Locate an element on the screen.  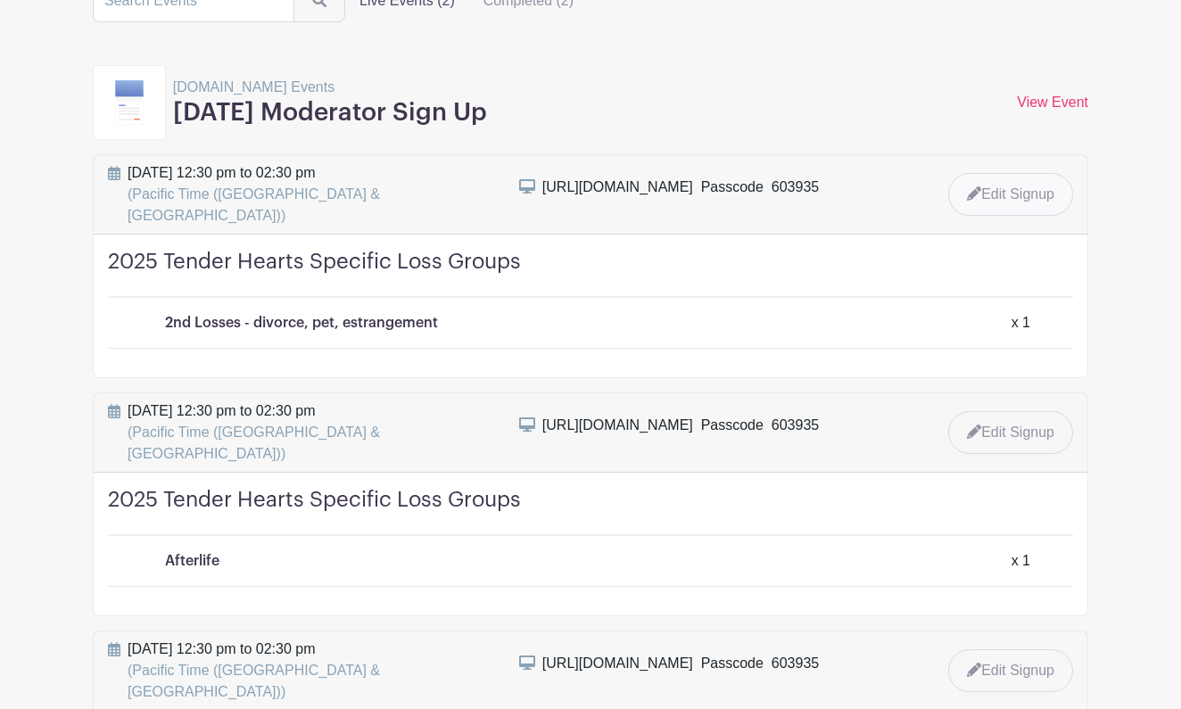
p: 2nd Losses - divorce, pet, estrangement is located at coordinates (302, 323).